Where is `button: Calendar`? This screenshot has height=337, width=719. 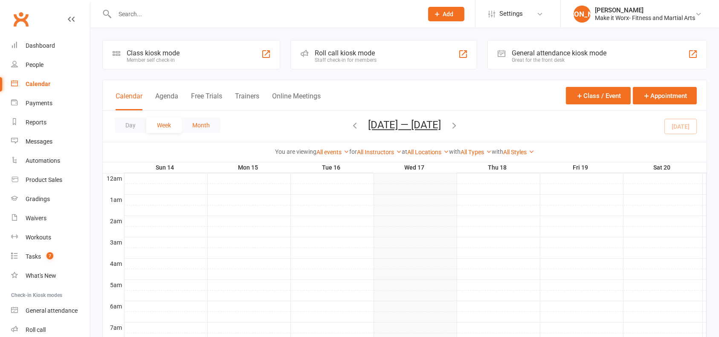
button: Calendar is located at coordinates (129, 101).